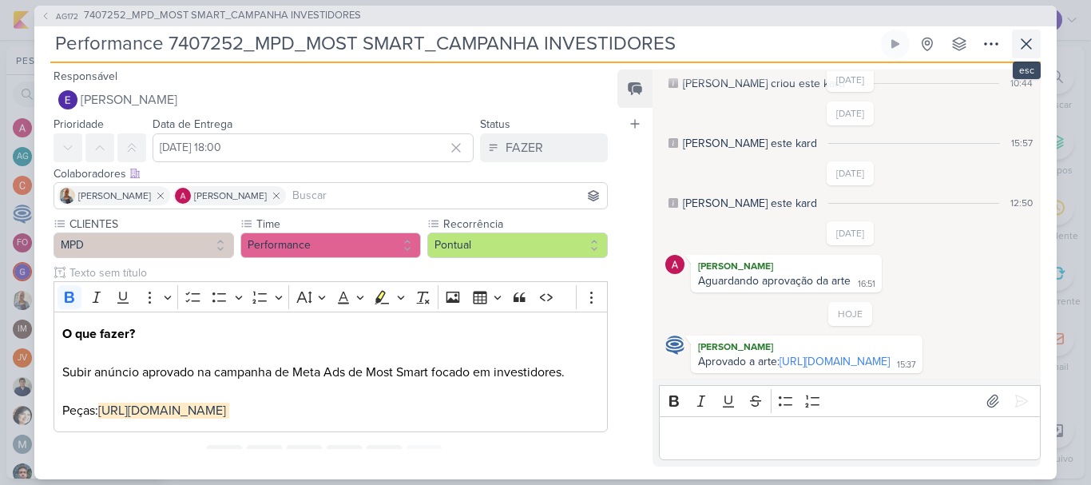  Describe the element at coordinates (98, 334) in the screenshot. I see `strong: O que fazer?` at that location.